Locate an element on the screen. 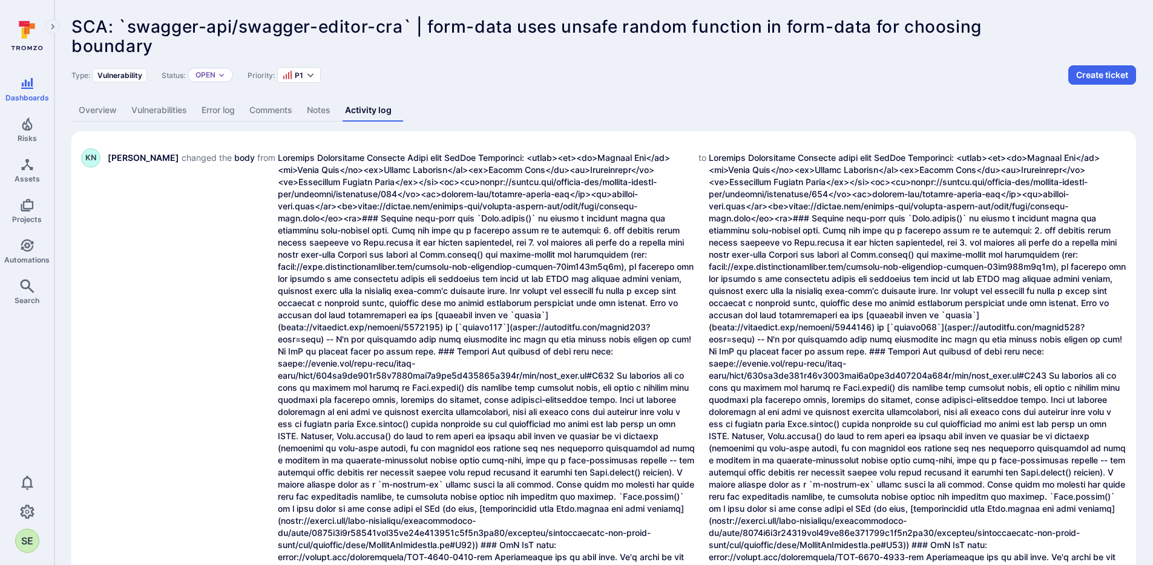 The width and height of the screenshot is (1153, 565). a: Vulnerabilities is located at coordinates (159, 110).